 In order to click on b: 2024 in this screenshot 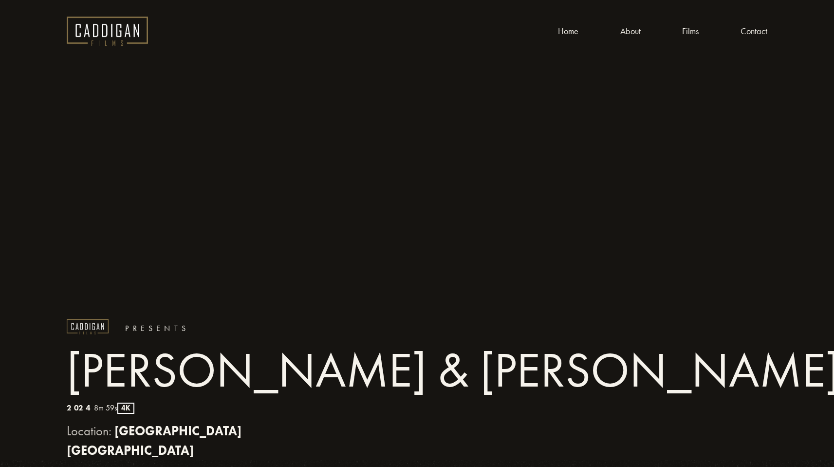, I will do `click(80, 407)`.